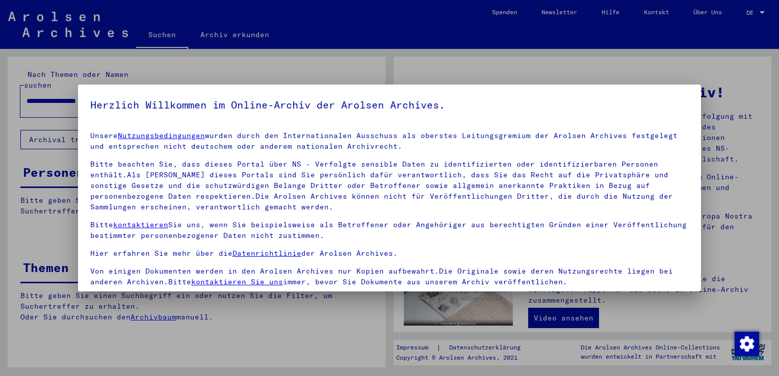 This screenshot has height=376, width=779. Describe the element at coordinates (390, 253) in the screenshot. I see `p: Hier erfahren Sie mehr über die der Arolsen Archives.` at that location.